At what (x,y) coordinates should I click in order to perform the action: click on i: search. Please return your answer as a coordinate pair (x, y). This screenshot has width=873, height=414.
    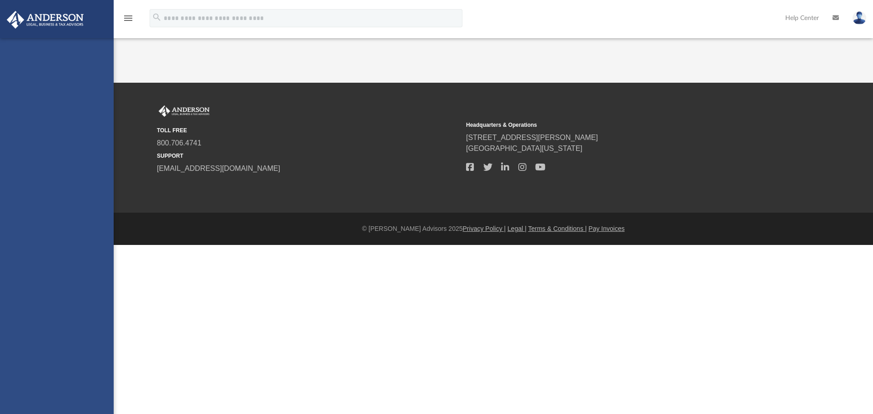
    Looking at the image, I should click on (157, 17).